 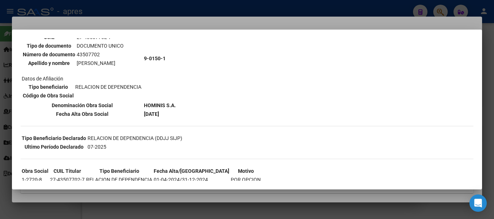 What do you see at coordinates (35, 180) in the screenshot?
I see `td: 1-2720-8` at bounding box center [35, 180].